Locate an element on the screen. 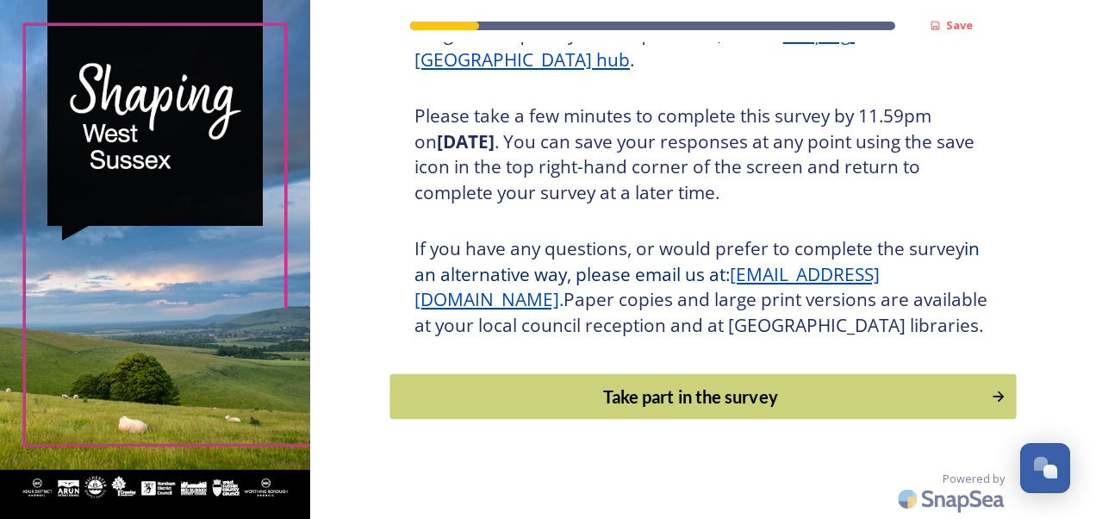 This screenshot has height=519, width=1096. span: Powered by is located at coordinates (973, 478).